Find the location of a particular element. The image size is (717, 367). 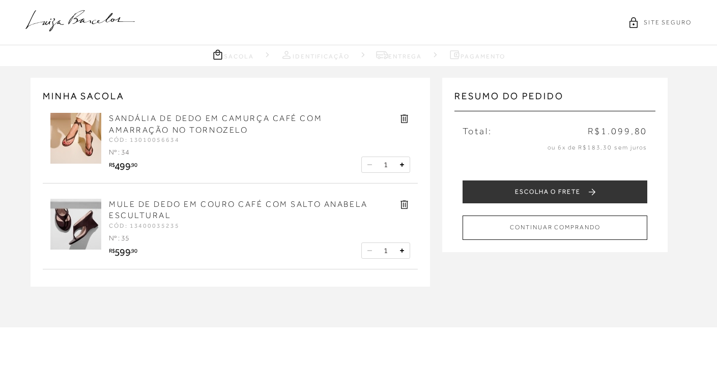

span: CÓD: 13010056634 is located at coordinates (144, 140).